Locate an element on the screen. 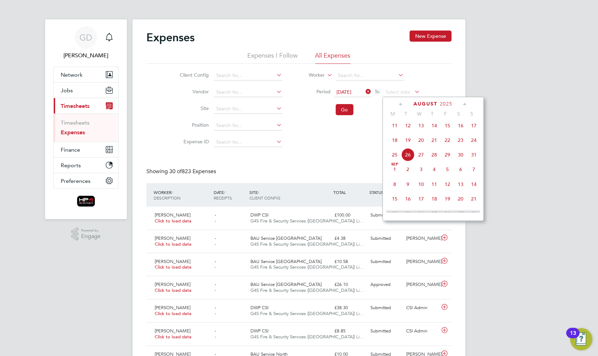 The height and width of the screenshot is (356, 598). div: £10.58 is located at coordinates (350, 262).